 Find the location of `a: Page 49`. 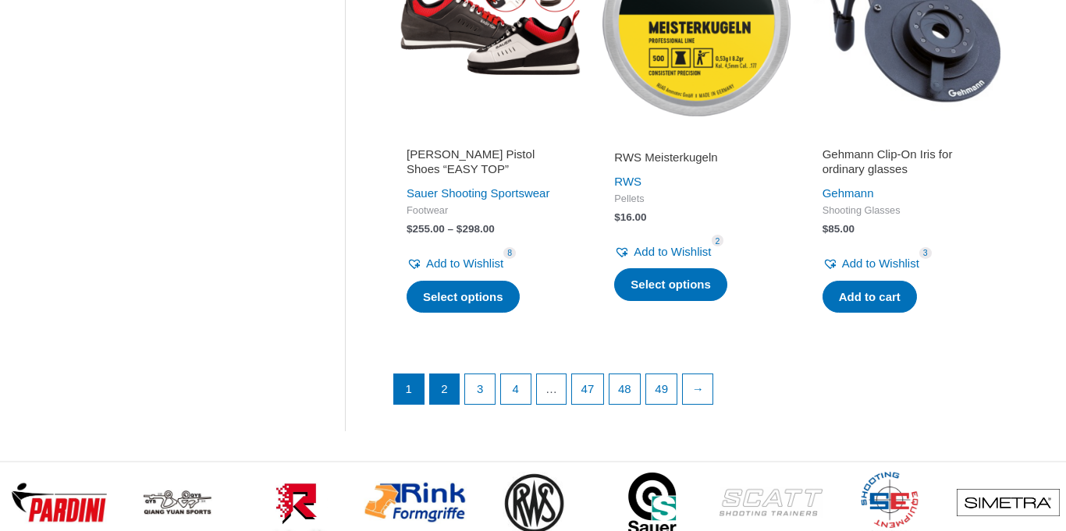

a: Page 49 is located at coordinates (661, 389).